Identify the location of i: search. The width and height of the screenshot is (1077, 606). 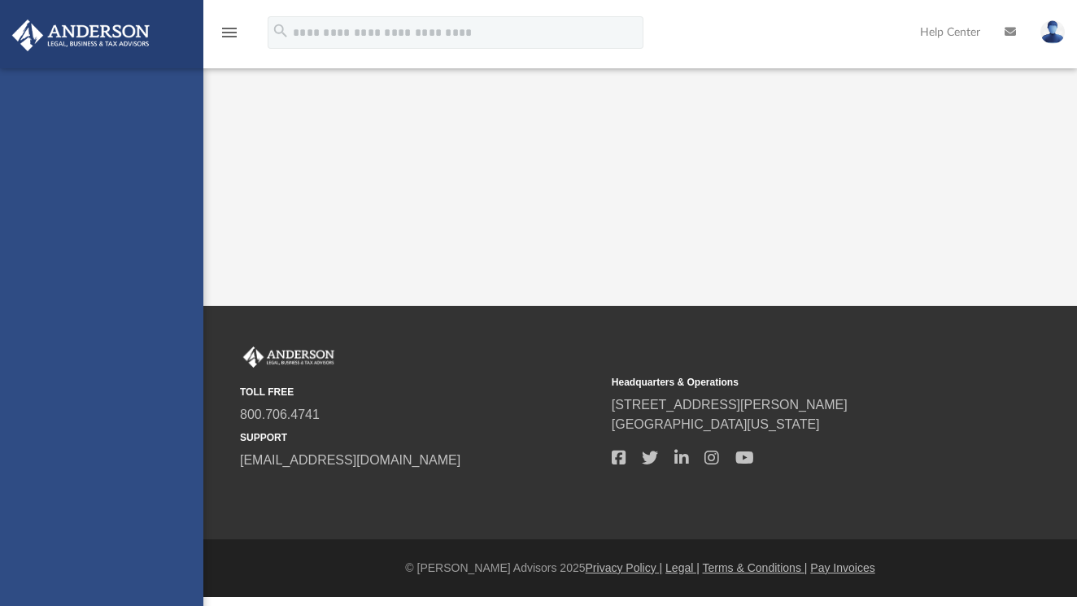
(281, 31).